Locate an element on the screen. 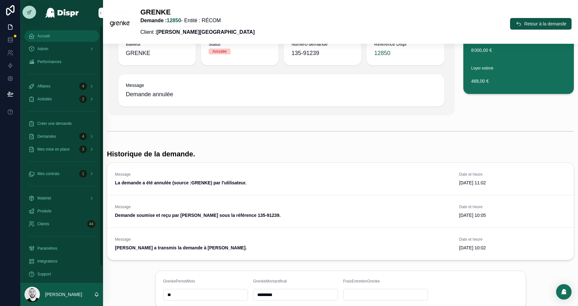 The height and width of the screenshot is (306, 578). div: scrollable content is located at coordinates (62, 154).